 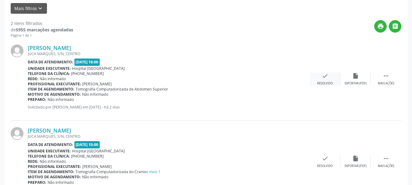 What do you see at coordinates (153, 172) in the screenshot?
I see `a: e mais 1` at bounding box center [153, 172].